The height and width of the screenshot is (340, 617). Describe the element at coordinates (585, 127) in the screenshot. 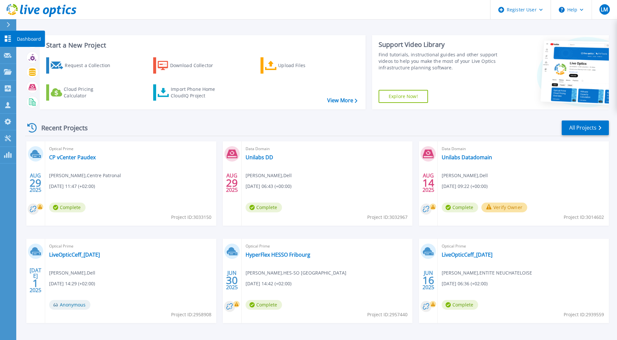

I see `a: All Projects` at that location.